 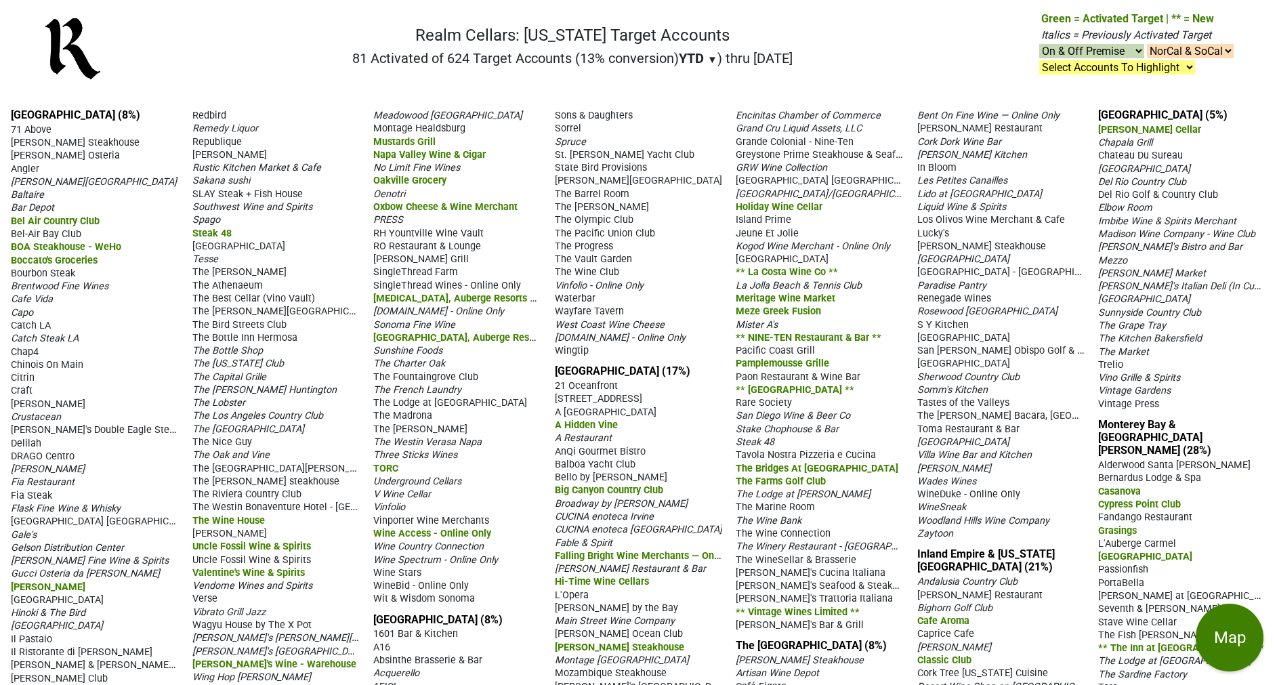 I want to click on span: ** Vintage Wines Limited **, so click(x=798, y=612).